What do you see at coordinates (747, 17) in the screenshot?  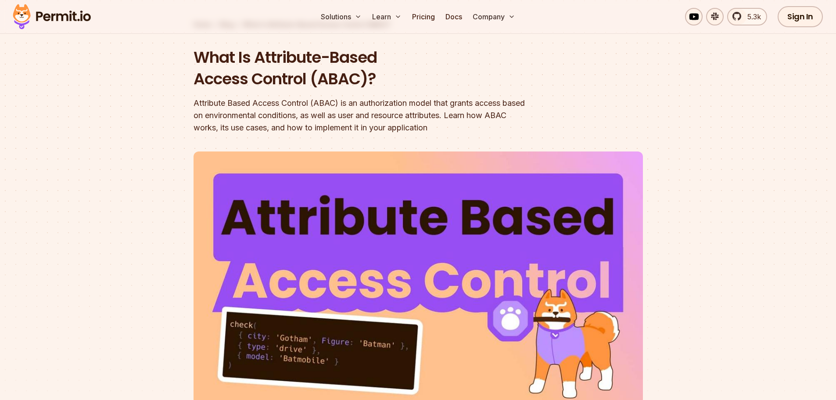 I see `a: 5.3k` at bounding box center [747, 17].